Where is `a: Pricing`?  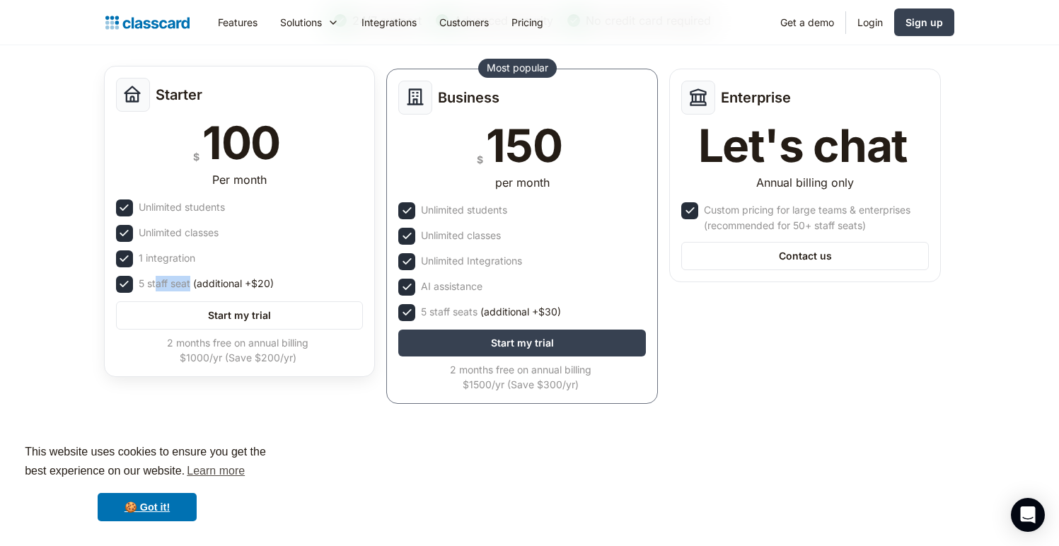
a: Pricing is located at coordinates (527, 22).